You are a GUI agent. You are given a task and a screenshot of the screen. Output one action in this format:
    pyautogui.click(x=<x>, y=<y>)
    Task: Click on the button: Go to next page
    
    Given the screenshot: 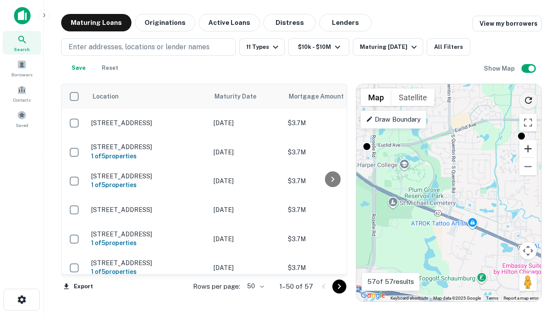 What is the action you would take?
    pyautogui.click(x=339, y=287)
    